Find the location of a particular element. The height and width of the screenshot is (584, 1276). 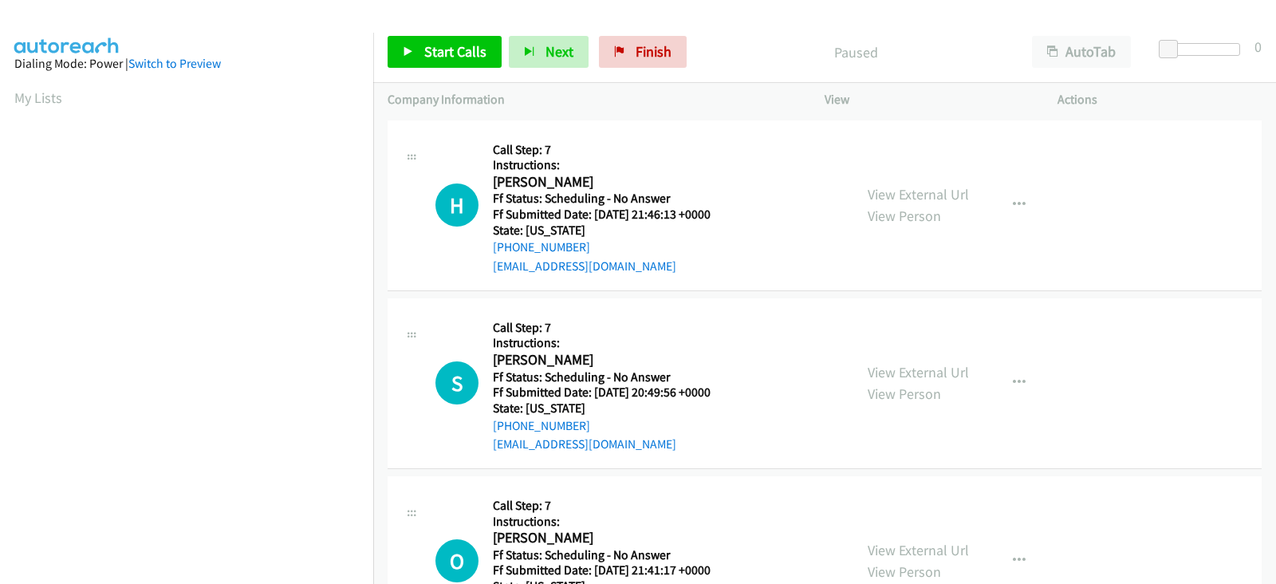

div: 0 is located at coordinates (1258, 46).